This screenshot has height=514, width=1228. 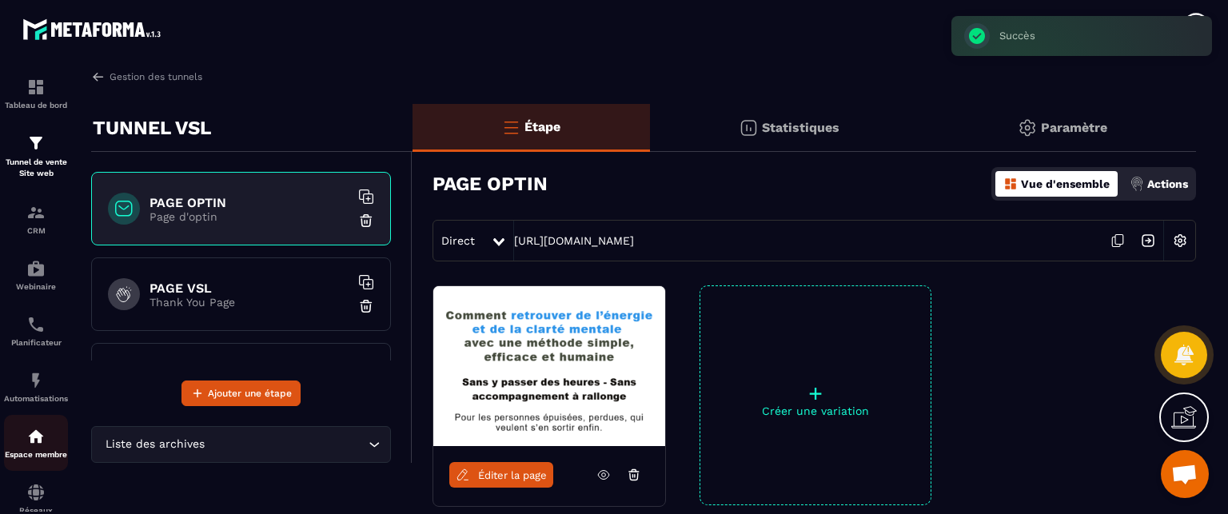 I want to click on img: scheduler, so click(x=36, y=325).